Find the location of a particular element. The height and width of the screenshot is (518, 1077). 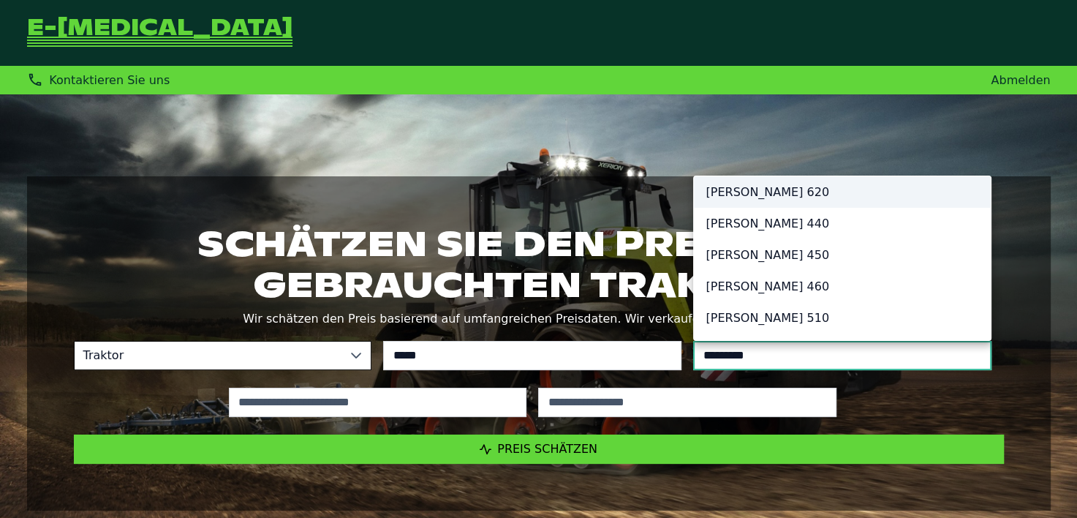

a: Abmelden is located at coordinates (1020, 80).